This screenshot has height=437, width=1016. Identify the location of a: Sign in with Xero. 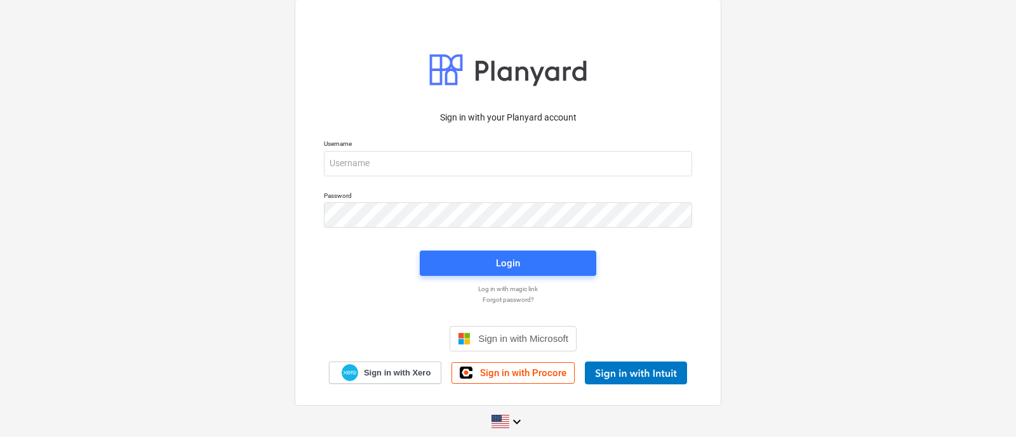
(385, 373).